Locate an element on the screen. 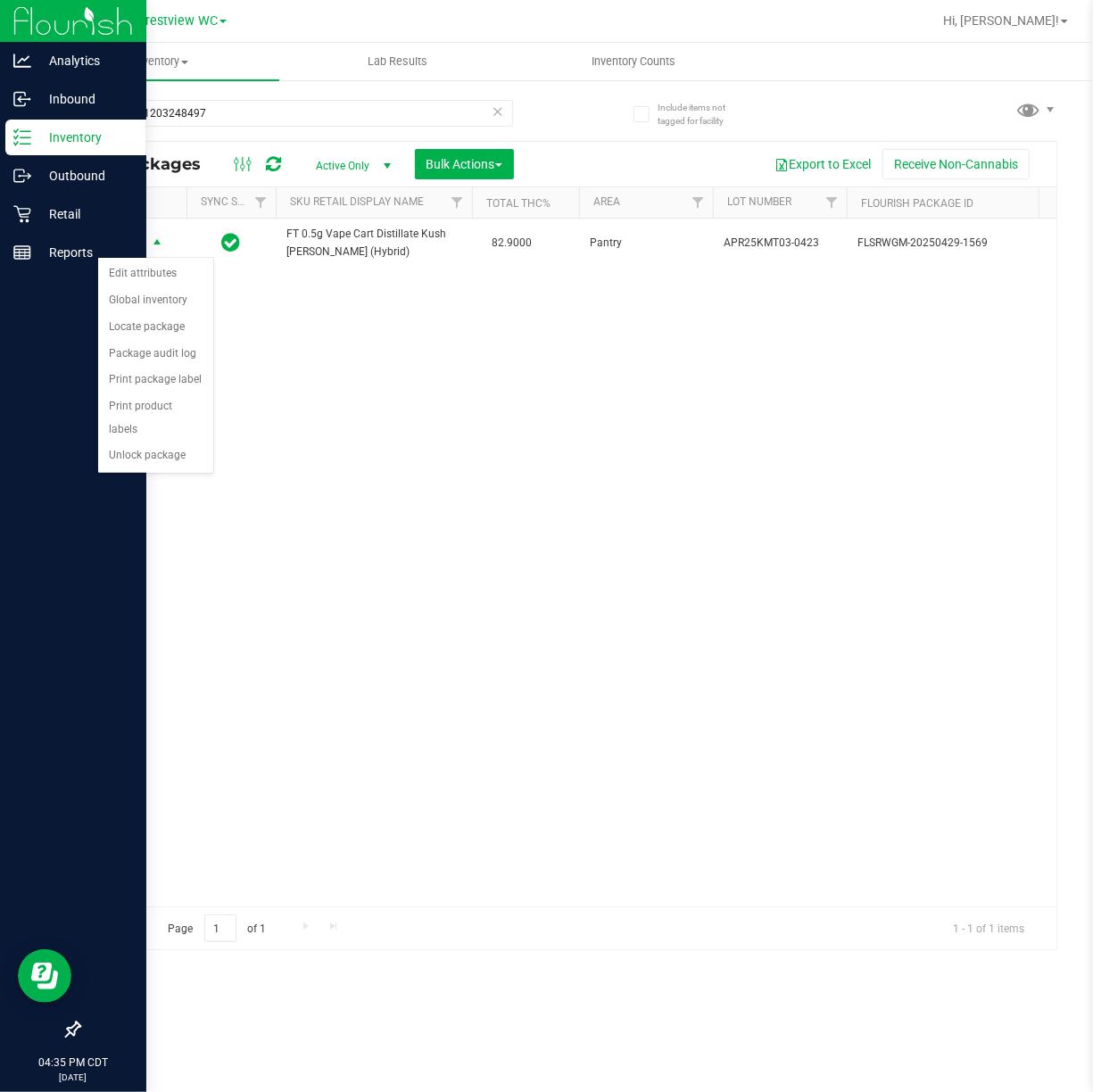  input: 1 is located at coordinates (220, 928).